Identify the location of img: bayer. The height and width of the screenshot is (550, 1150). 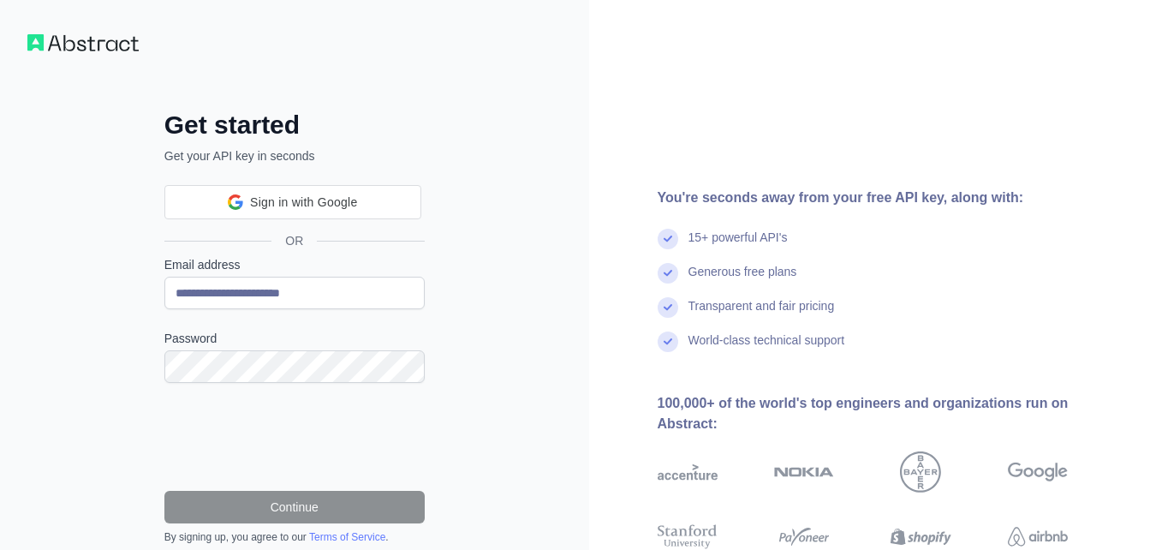
(920, 472).